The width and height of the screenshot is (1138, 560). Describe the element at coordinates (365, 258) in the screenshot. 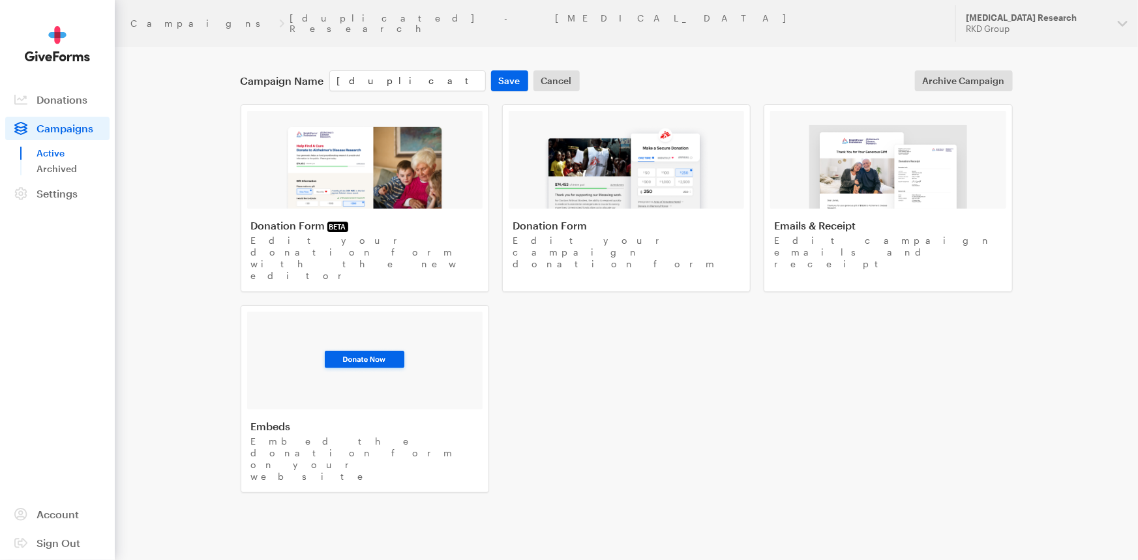

I see `p: Edit your donation form with the new editor` at that location.